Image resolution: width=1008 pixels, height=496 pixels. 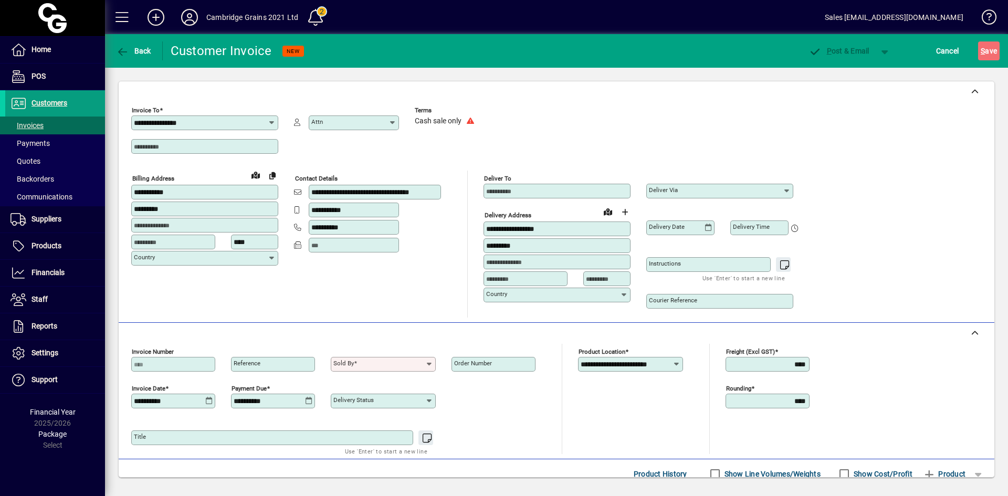 What do you see at coordinates (944, 474) in the screenshot?
I see `span: Product` at bounding box center [944, 474].